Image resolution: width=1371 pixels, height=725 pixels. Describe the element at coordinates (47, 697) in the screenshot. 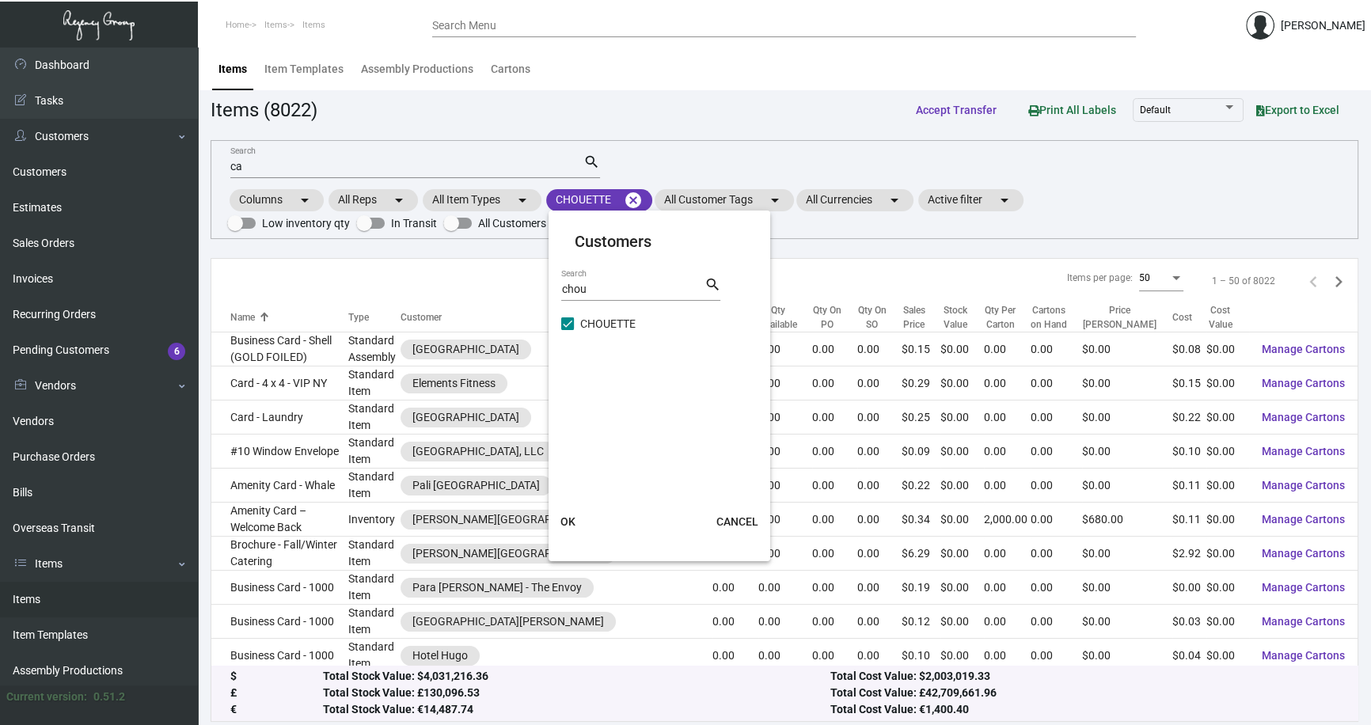

I see `div: Current version:` at that location.